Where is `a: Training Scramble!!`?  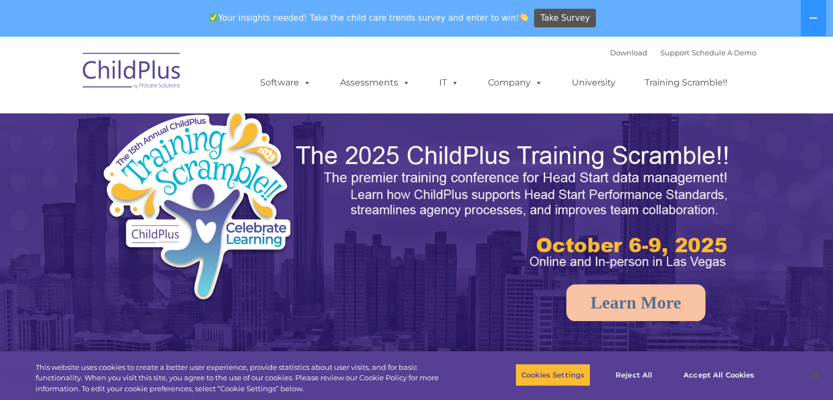 a: Training Scramble!! is located at coordinates (685, 83).